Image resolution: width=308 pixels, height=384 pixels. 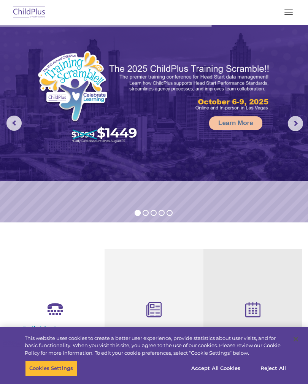 I want to click on button: Reject All, so click(x=273, y=369).